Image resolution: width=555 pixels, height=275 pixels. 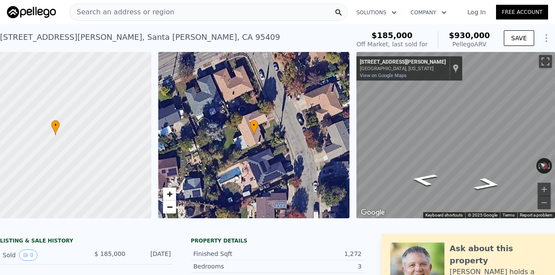 I want to click on button: Show Options, so click(x=546, y=38).